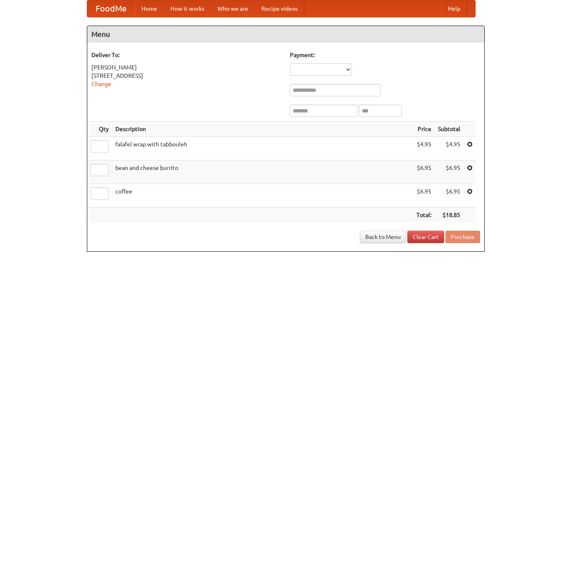 The height and width of the screenshot is (585, 562). I want to click on td: falafel wrap with tabbouleh, so click(263, 149).